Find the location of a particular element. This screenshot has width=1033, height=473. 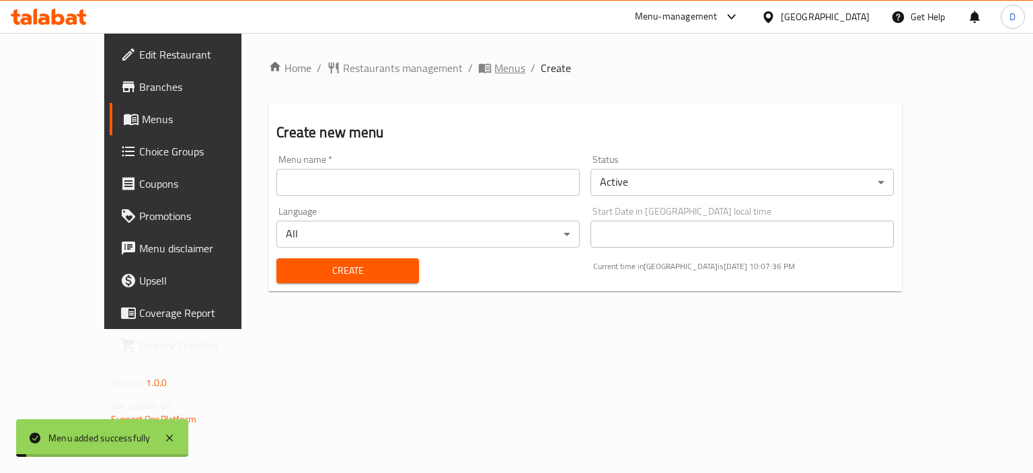

a: Restaurants management is located at coordinates (395, 68).